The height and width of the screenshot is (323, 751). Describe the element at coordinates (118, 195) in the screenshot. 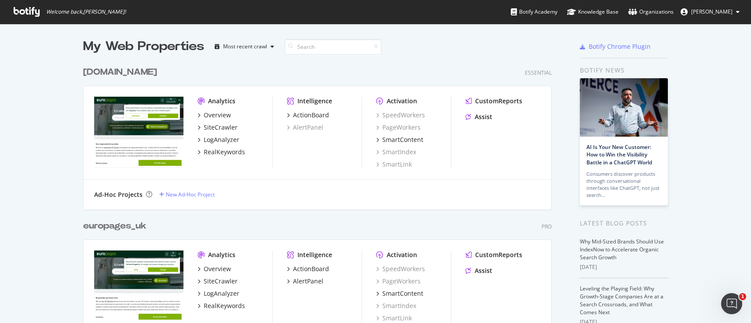

I see `div: Ad-Hoc Projects` at that location.